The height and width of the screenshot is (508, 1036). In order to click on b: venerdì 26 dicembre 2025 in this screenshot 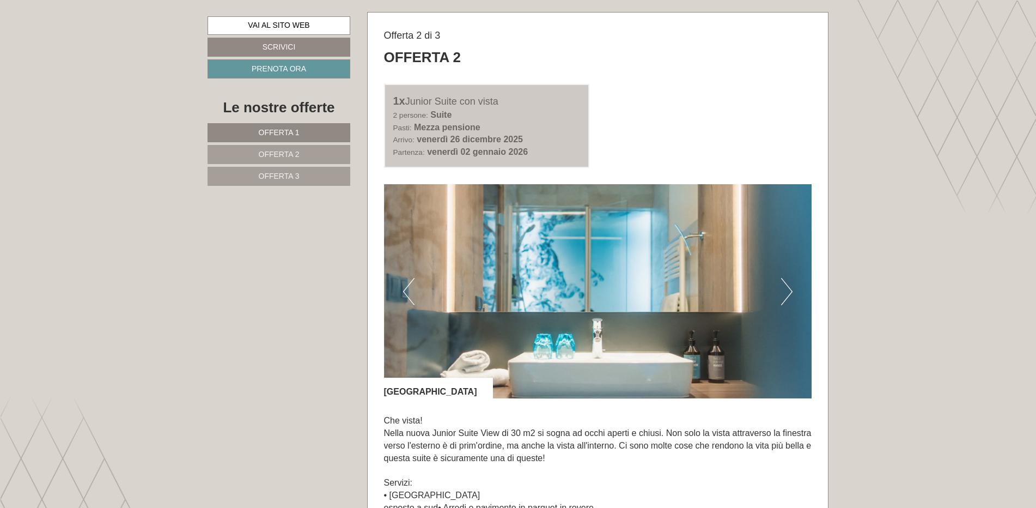, I will do `click(470, 139)`.